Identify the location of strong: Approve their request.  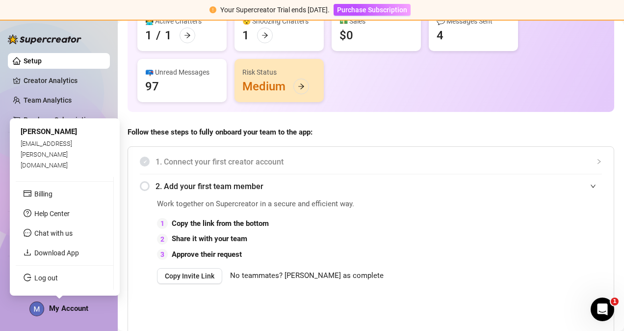
(207, 254).